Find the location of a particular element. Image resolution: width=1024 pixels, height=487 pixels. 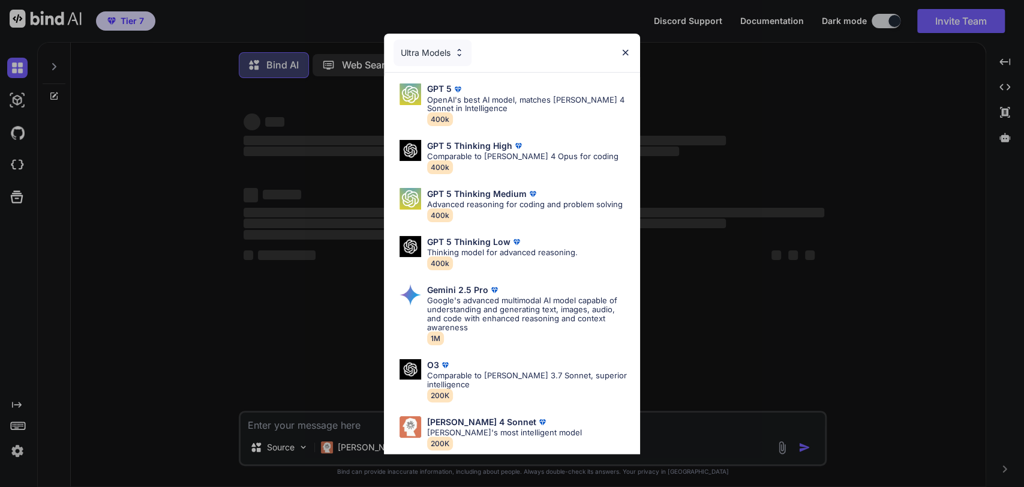

p: O3 is located at coordinates (433, 365).